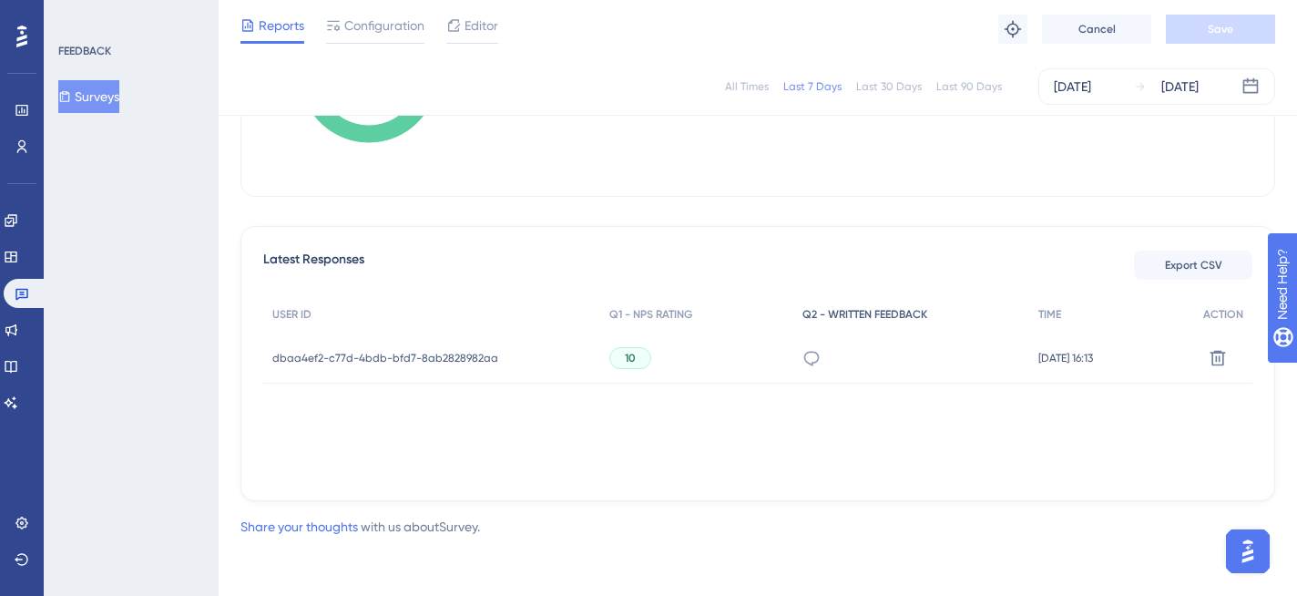 Image resolution: width=1297 pixels, height=596 pixels. Describe the element at coordinates (281, 26) in the screenshot. I see `span: Reports` at that location.